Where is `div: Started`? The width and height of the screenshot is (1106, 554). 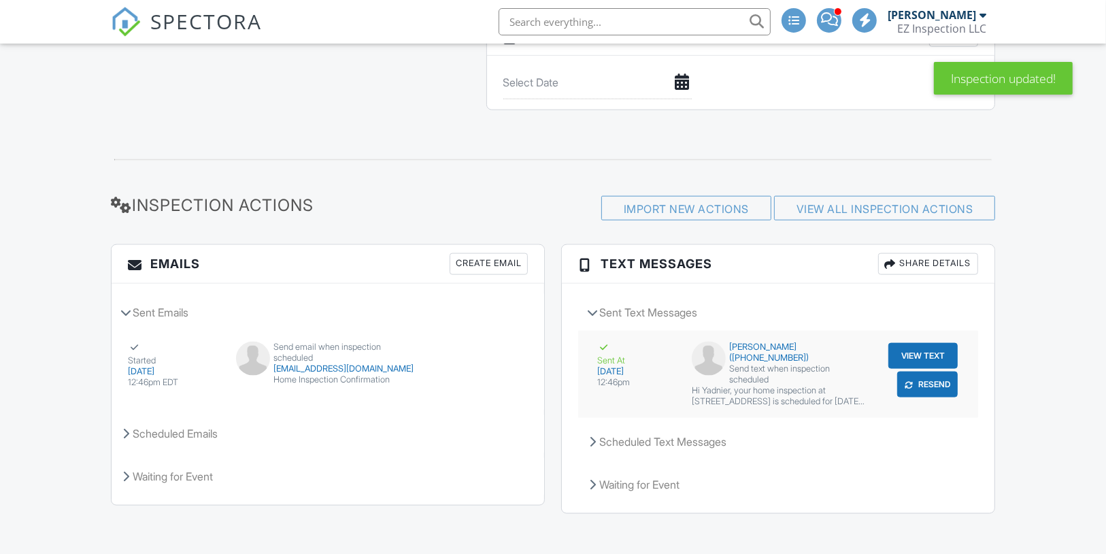
div: Started is located at coordinates (173, 354).